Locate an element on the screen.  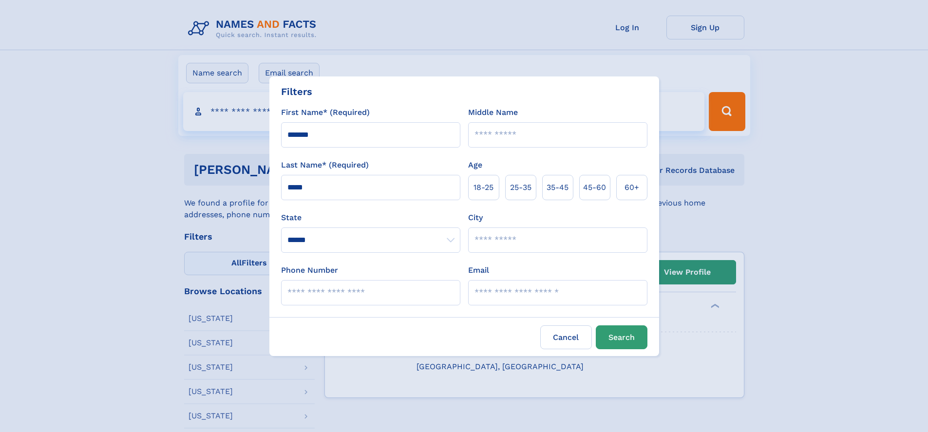
span: 25‑35 is located at coordinates (521, 188).